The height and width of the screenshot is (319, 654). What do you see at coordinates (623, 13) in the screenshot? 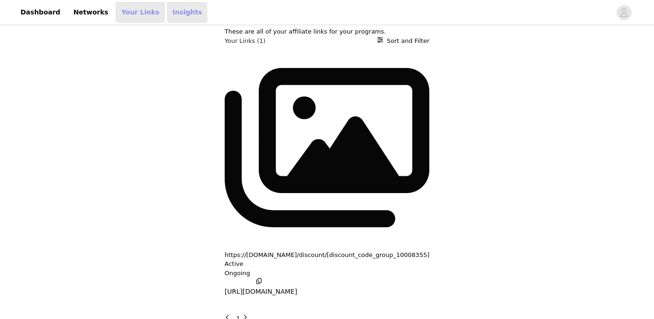
I see `div: avatar` at bounding box center [623, 13].